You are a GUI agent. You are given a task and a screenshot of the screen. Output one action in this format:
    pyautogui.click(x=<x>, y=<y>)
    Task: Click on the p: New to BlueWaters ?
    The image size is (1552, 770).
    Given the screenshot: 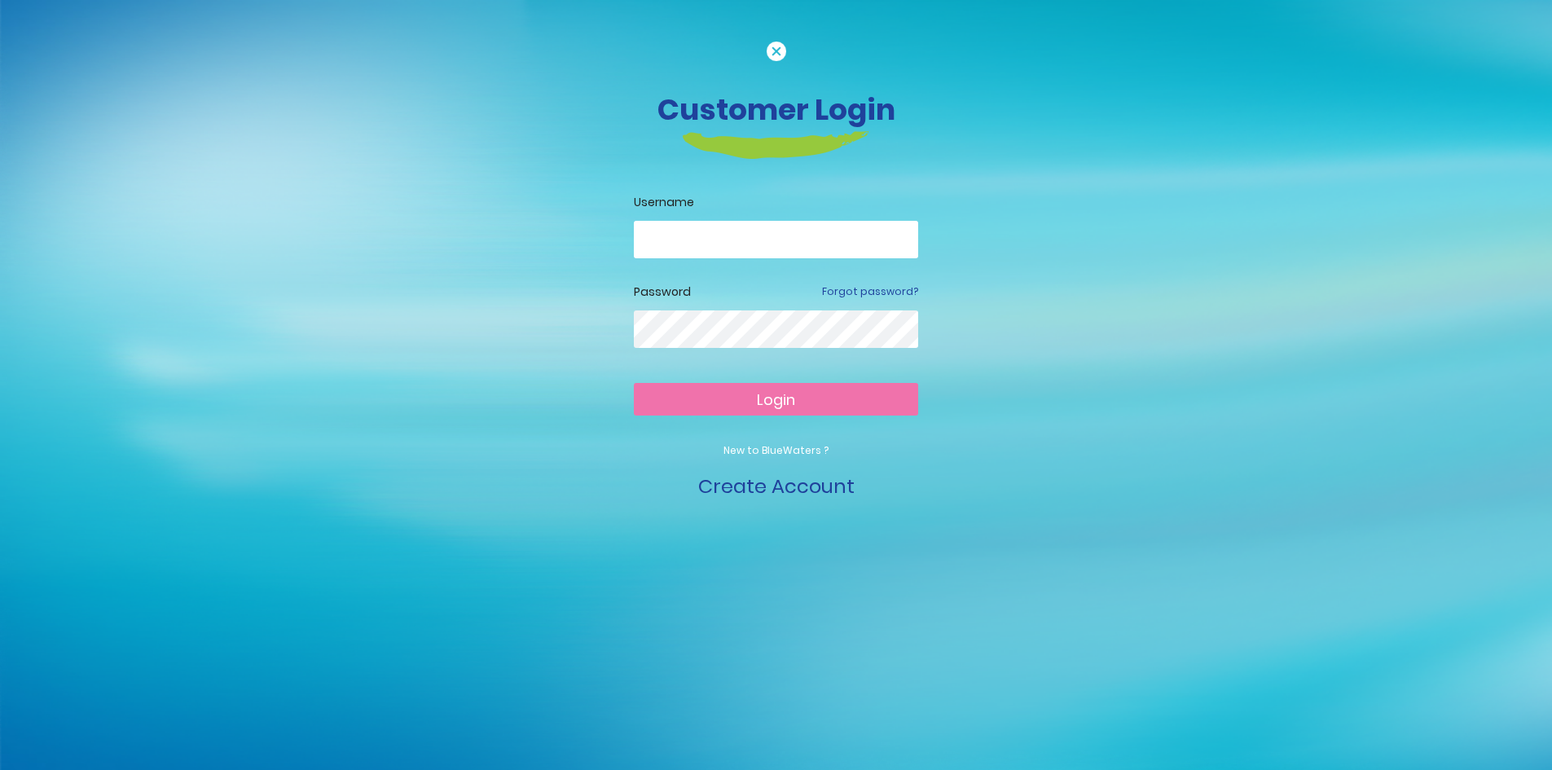 What is the action you would take?
    pyautogui.click(x=776, y=451)
    